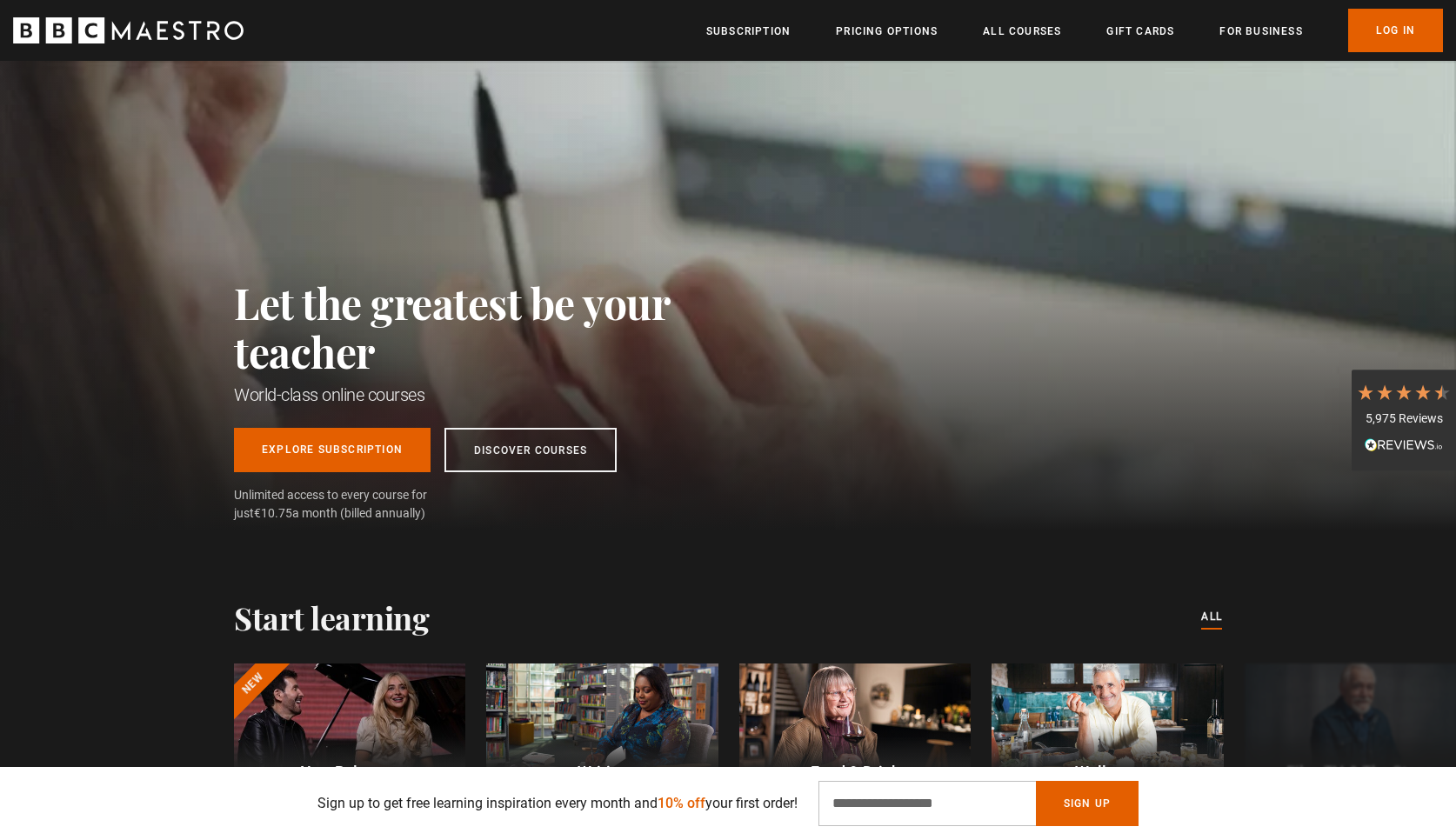 This screenshot has height=840, width=1456. Describe the element at coordinates (349, 771) in the screenshot. I see `p: New Releases` at that location.